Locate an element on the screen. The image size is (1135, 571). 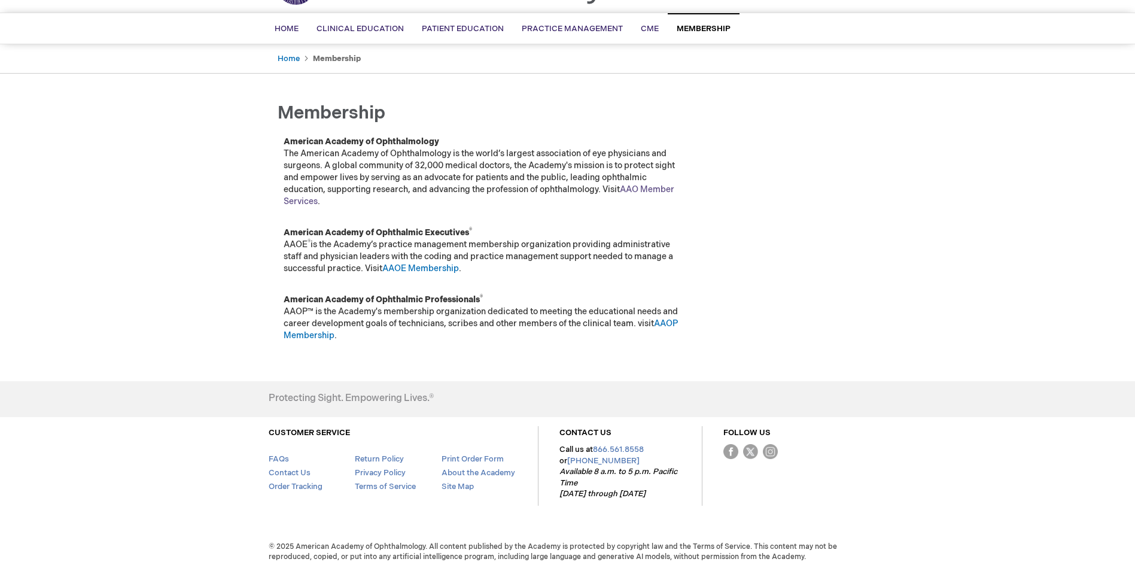
a: Site Map is located at coordinates (458, 486).